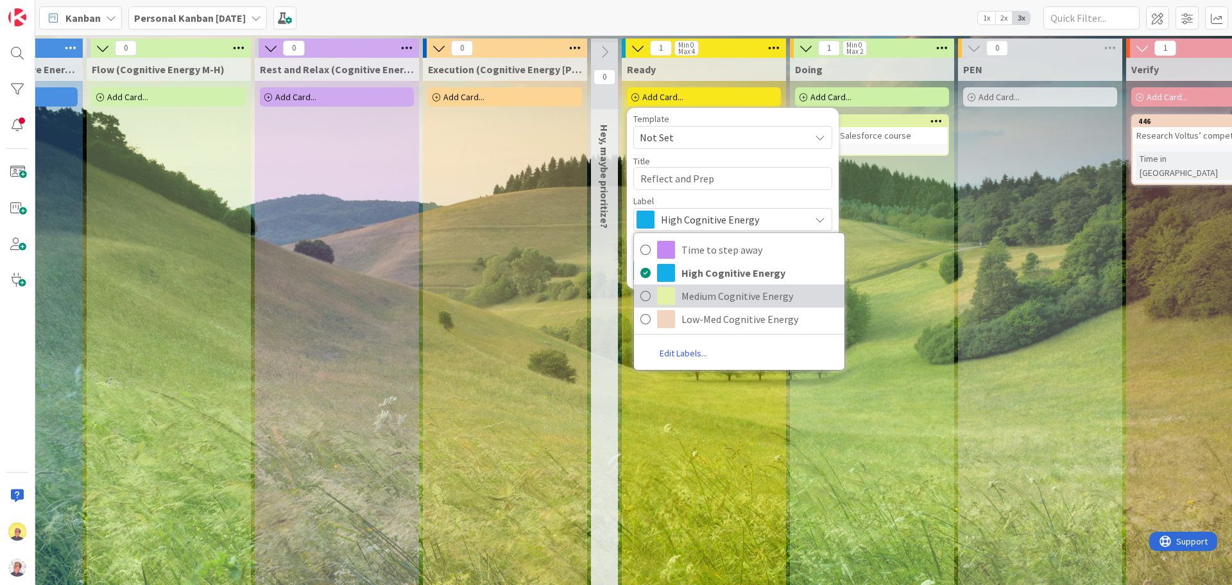  Describe the element at coordinates (505, 69) in the screenshot. I see `span: Execution (Cognitive Energy L-M)` at that location.